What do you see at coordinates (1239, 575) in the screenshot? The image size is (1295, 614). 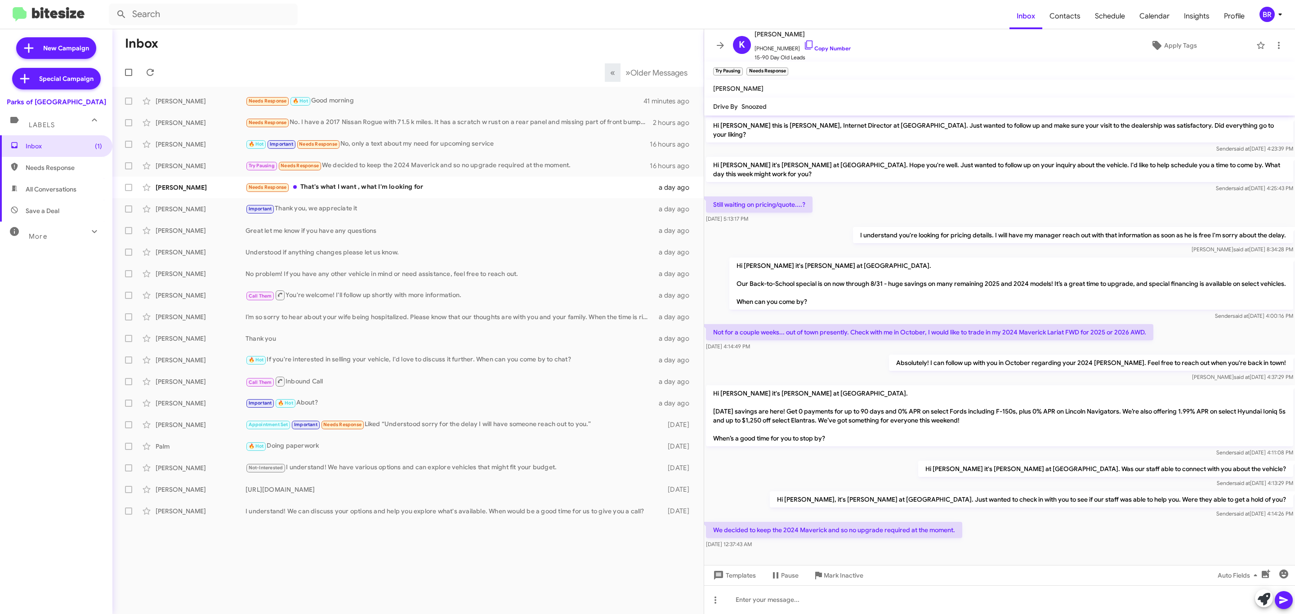 I see `button: Auto Fields` at bounding box center [1239, 575].